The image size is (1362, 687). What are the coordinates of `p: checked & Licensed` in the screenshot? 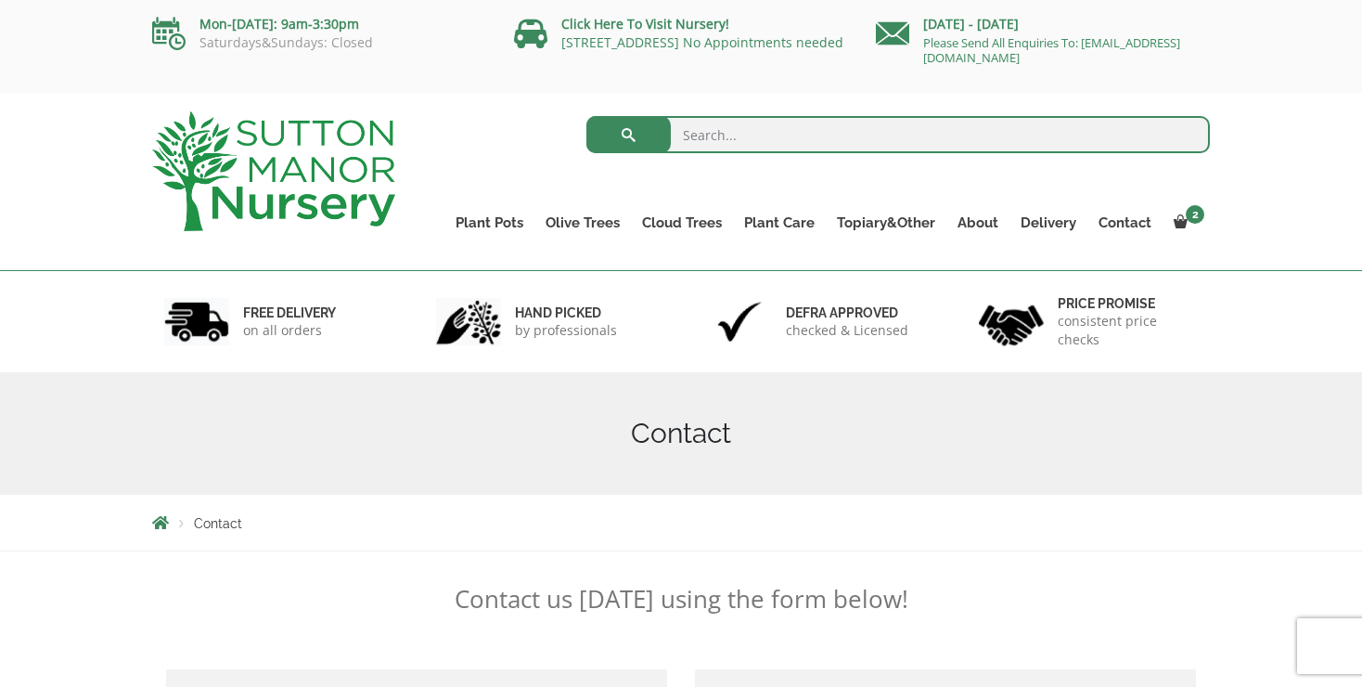 It's located at (847, 330).